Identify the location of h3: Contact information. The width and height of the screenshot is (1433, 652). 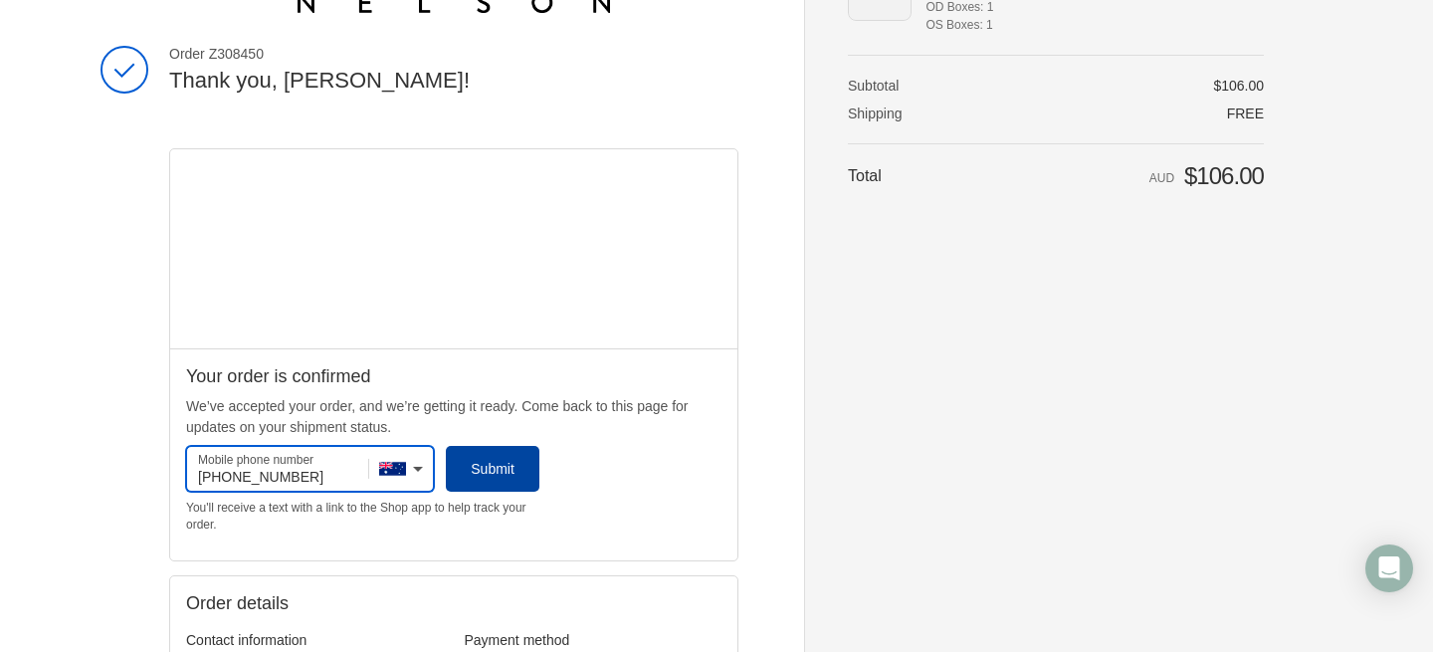
(314, 640).